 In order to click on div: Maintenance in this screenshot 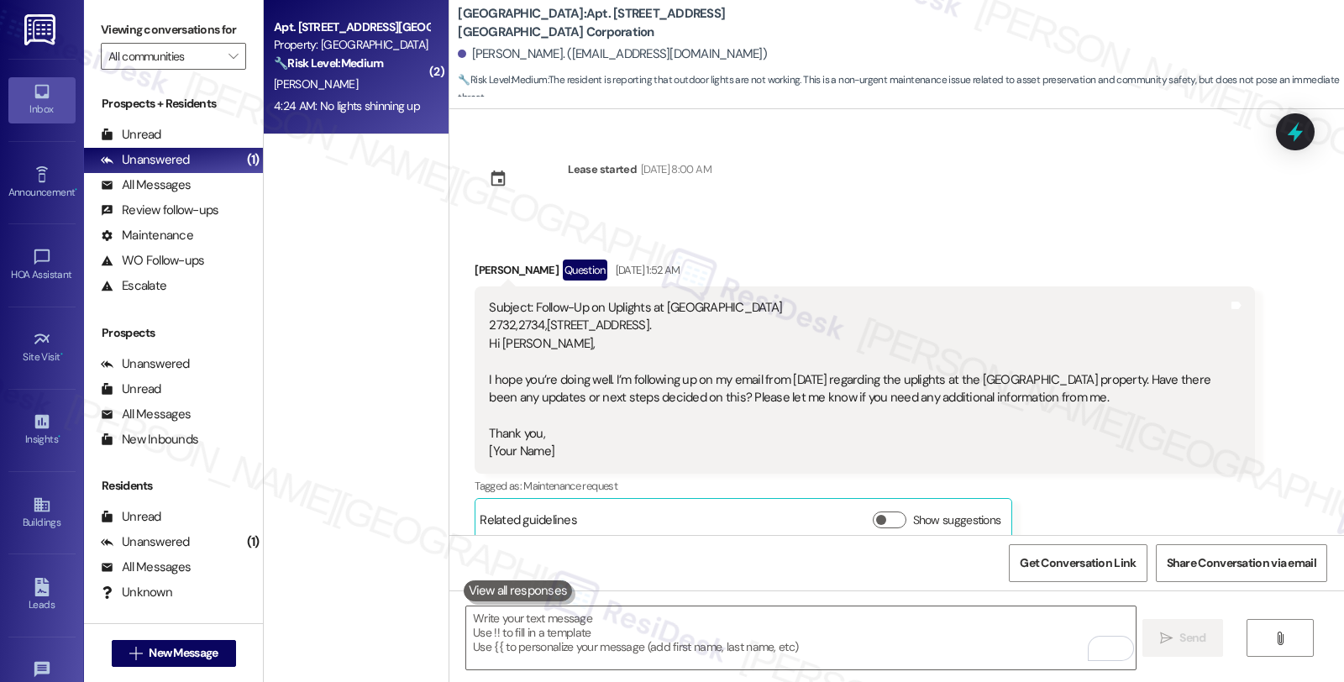, I will do `click(147, 235)`.